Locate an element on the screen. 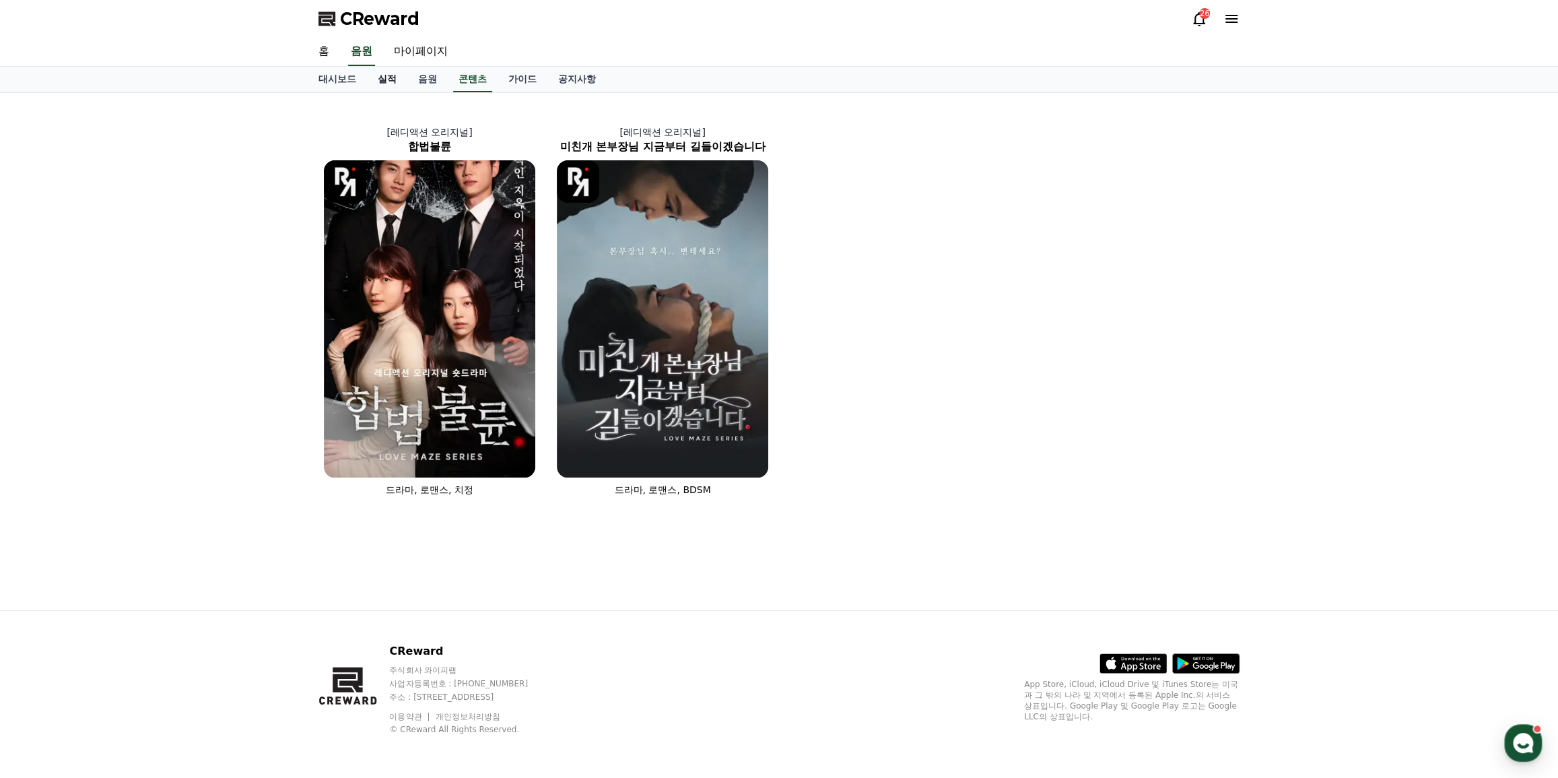  img: 합법불륜 is located at coordinates (429, 318).